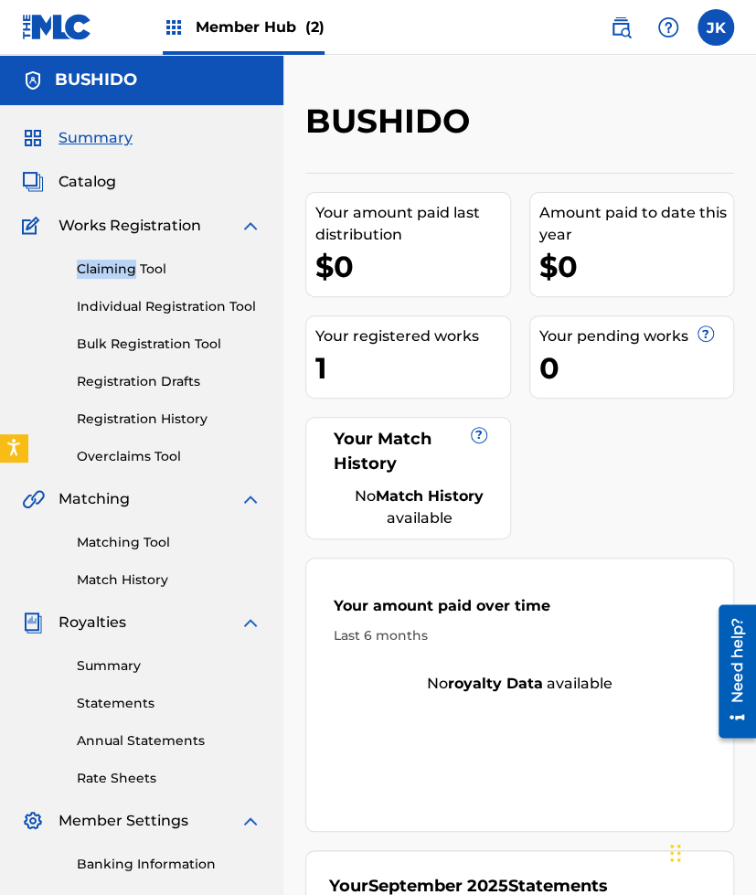 The width and height of the screenshot is (756, 895). Describe the element at coordinates (636, 368) in the screenshot. I see `div: 0` at that location.